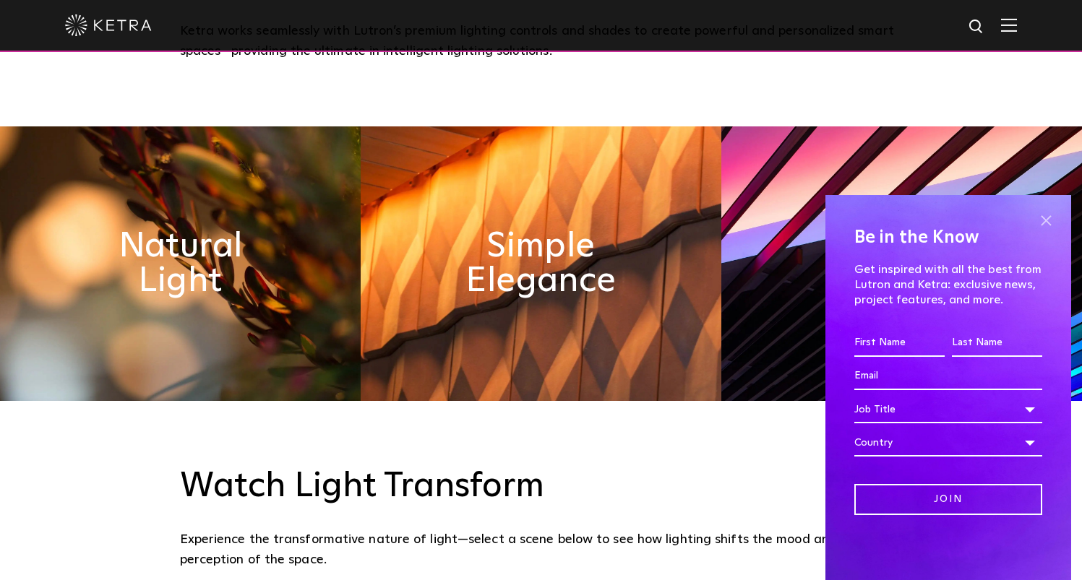 The image size is (1082, 580). What do you see at coordinates (948, 238) in the screenshot?
I see `h4: Be in the Know` at bounding box center [948, 238].